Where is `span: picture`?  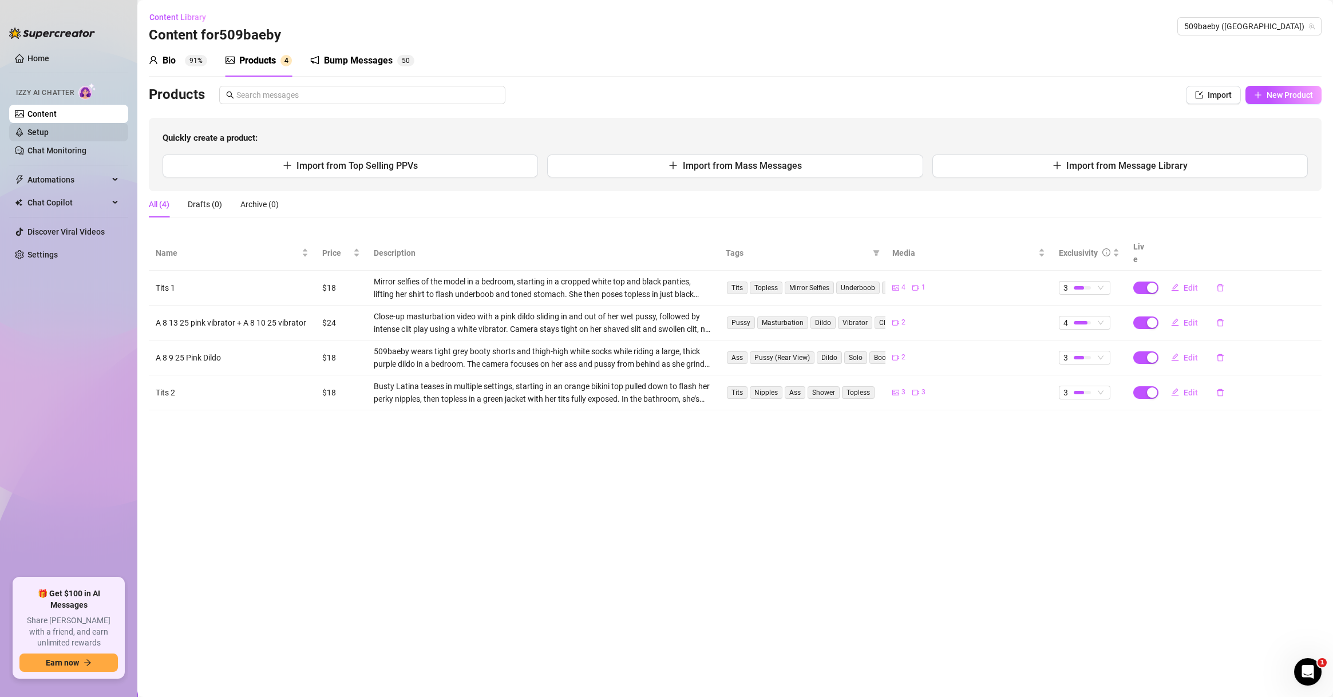 span: picture is located at coordinates (896, 393).